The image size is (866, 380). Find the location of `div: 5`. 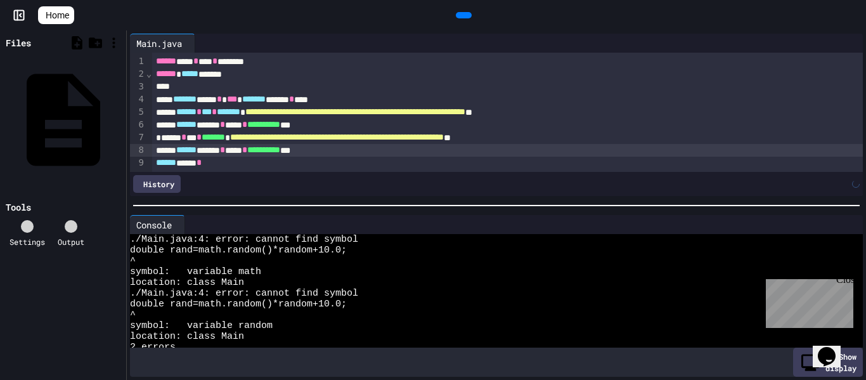

div: 5 is located at coordinates (138, 112).